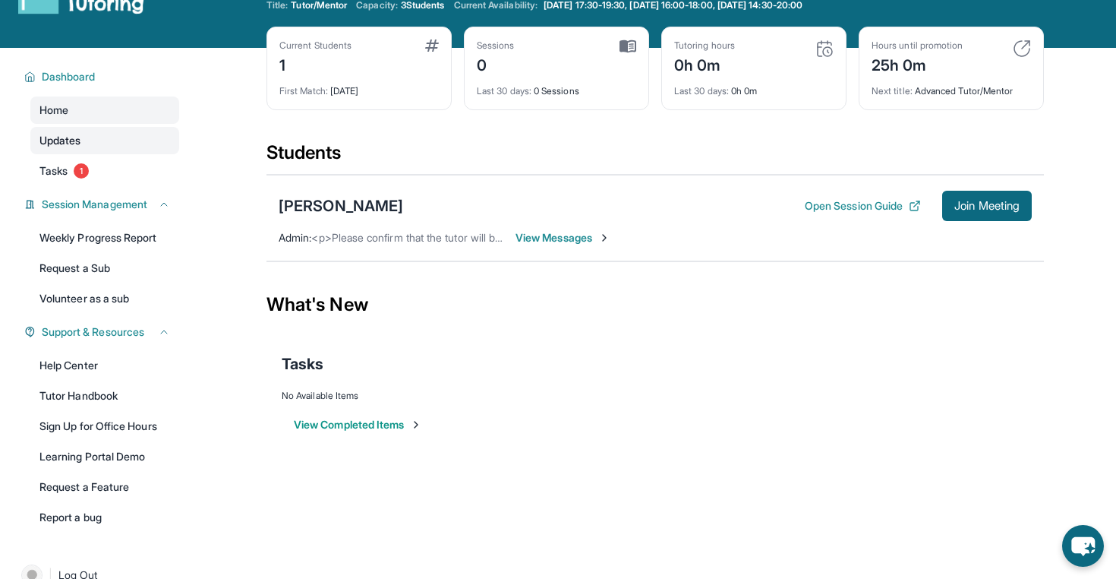 The image size is (1116, 579). Describe the element at coordinates (105, 426) in the screenshot. I see `a: Sign Up for Office Hours` at that location.